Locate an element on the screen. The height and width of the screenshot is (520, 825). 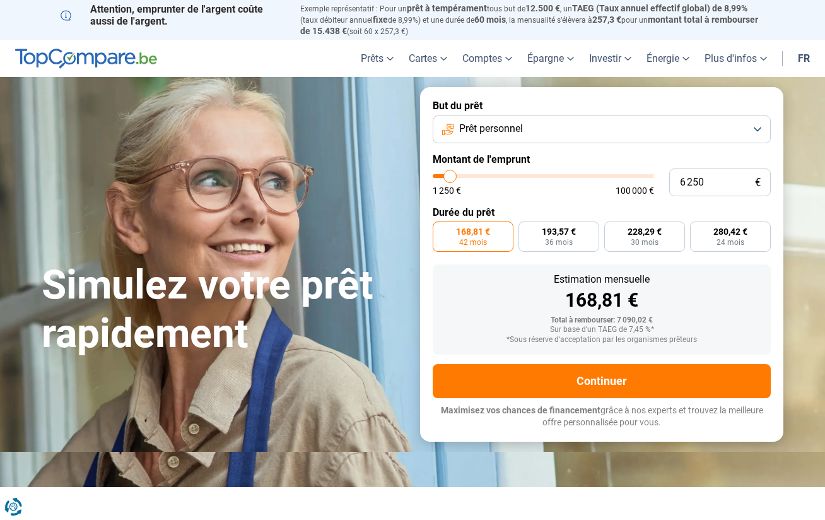
span: 280,42 € is located at coordinates (730, 231).